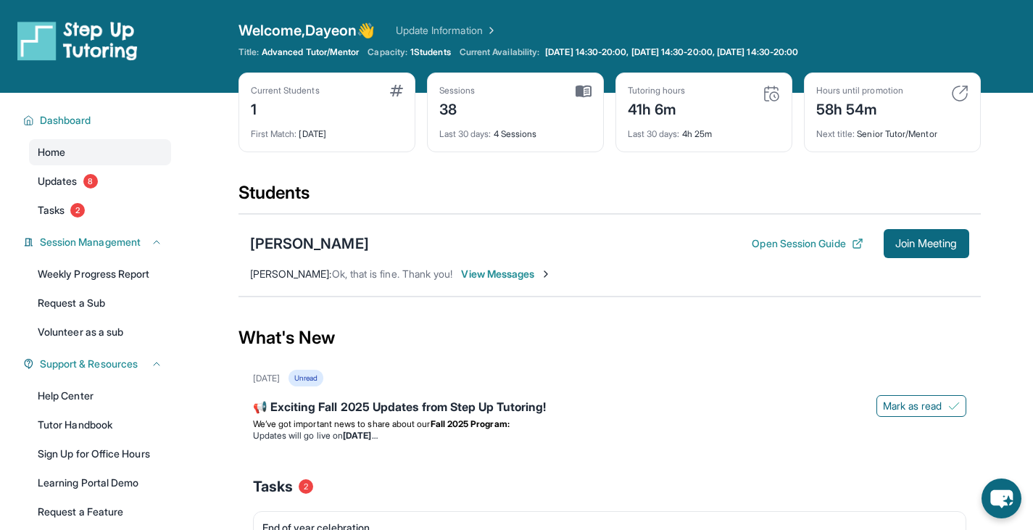  What do you see at coordinates (470, 423) in the screenshot?
I see `strong: Fall 2025 Program:` at bounding box center [470, 423].